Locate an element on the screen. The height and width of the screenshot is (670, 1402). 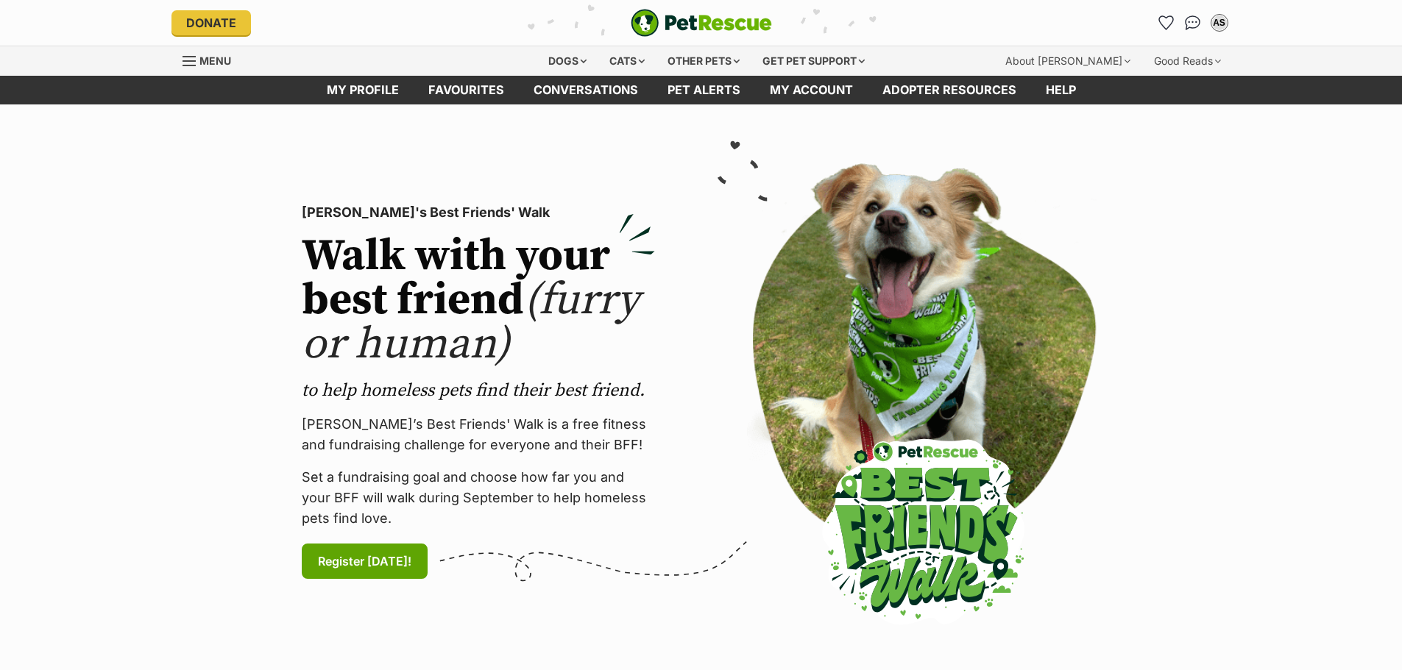
div: Dogs is located at coordinates (567, 61).